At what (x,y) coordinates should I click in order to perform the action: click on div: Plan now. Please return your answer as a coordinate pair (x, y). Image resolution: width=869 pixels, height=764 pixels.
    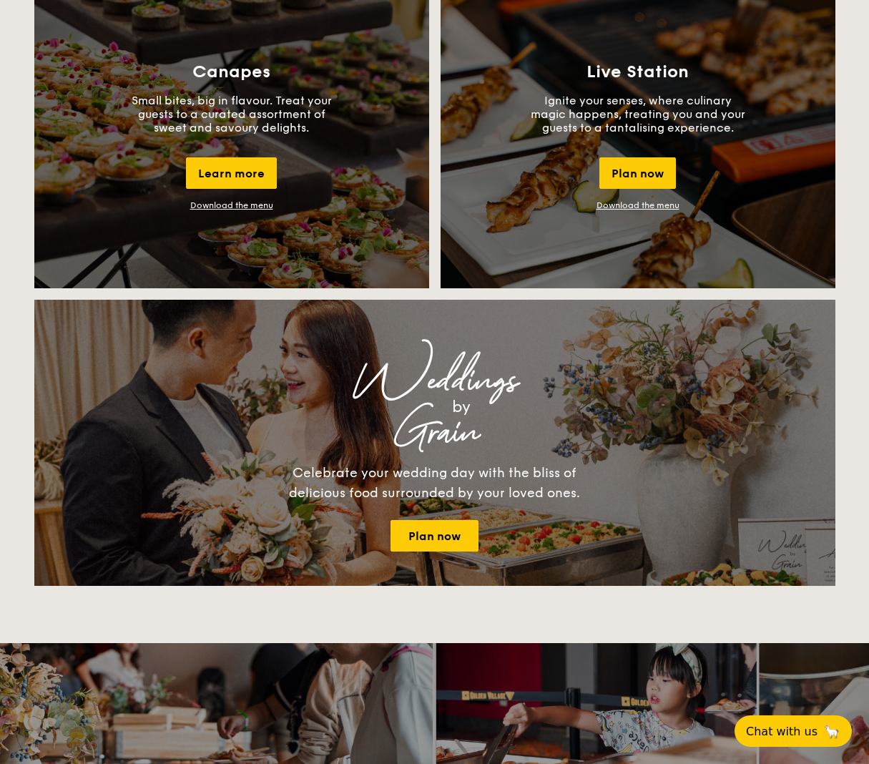
    Looking at the image, I should click on (637, 173).